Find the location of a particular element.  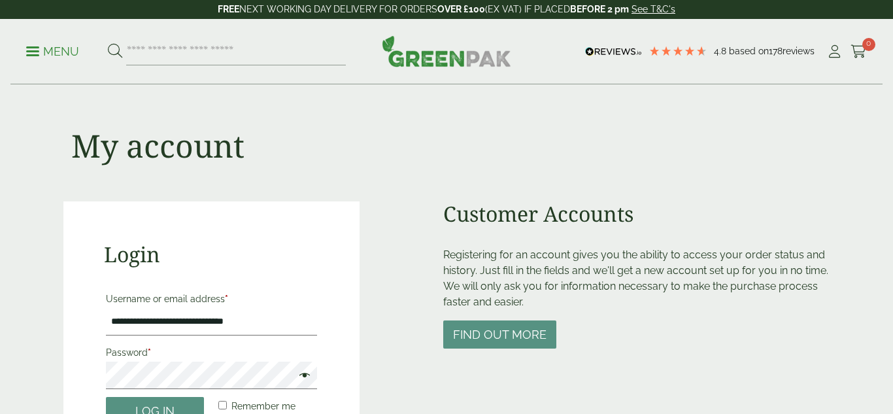

div: 4.78 Stars is located at coordinates (678, 51).